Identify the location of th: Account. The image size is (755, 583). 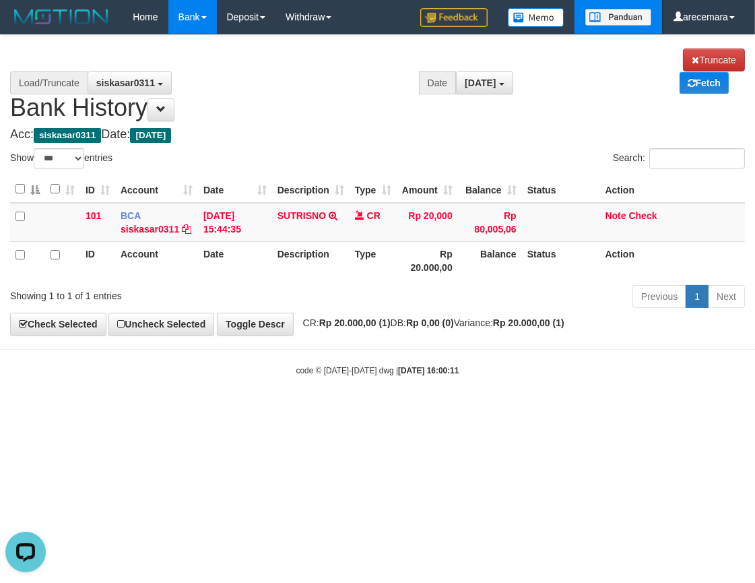
(156, 260).